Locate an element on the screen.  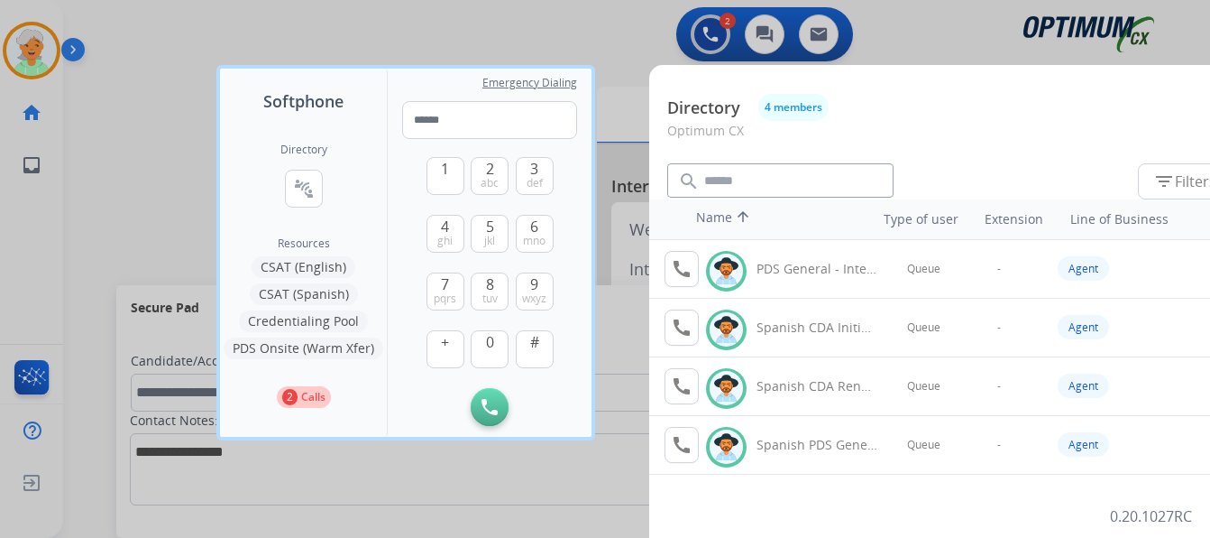
button: 7pqrs is located at coordinates (446, 291).